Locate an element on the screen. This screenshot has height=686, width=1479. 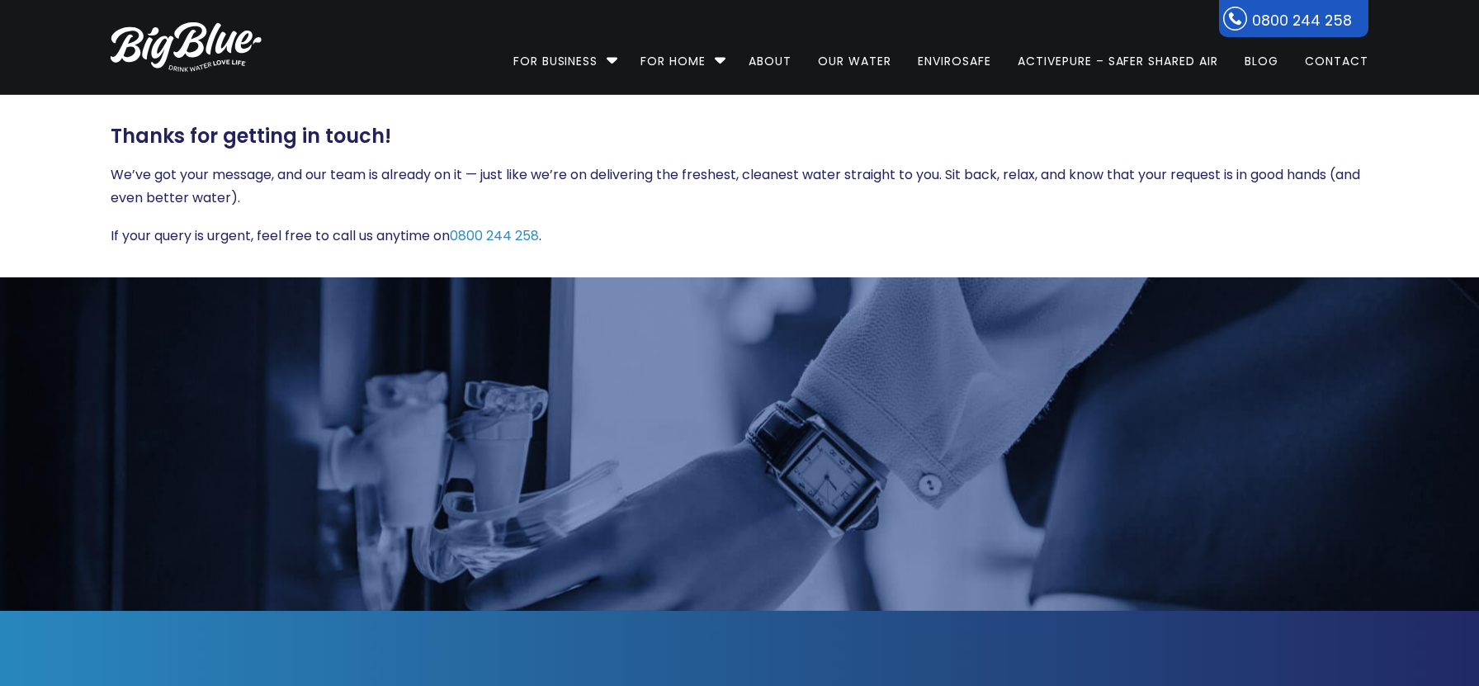
p: We’ve got your message, and our team is already on it — just like we’re on delivering the freshes... is located at coordinates (740, 187).